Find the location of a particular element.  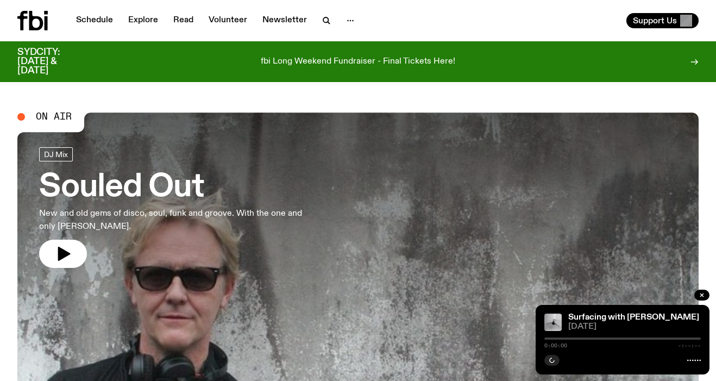

span: On Air is located at coordinates (54, 117).